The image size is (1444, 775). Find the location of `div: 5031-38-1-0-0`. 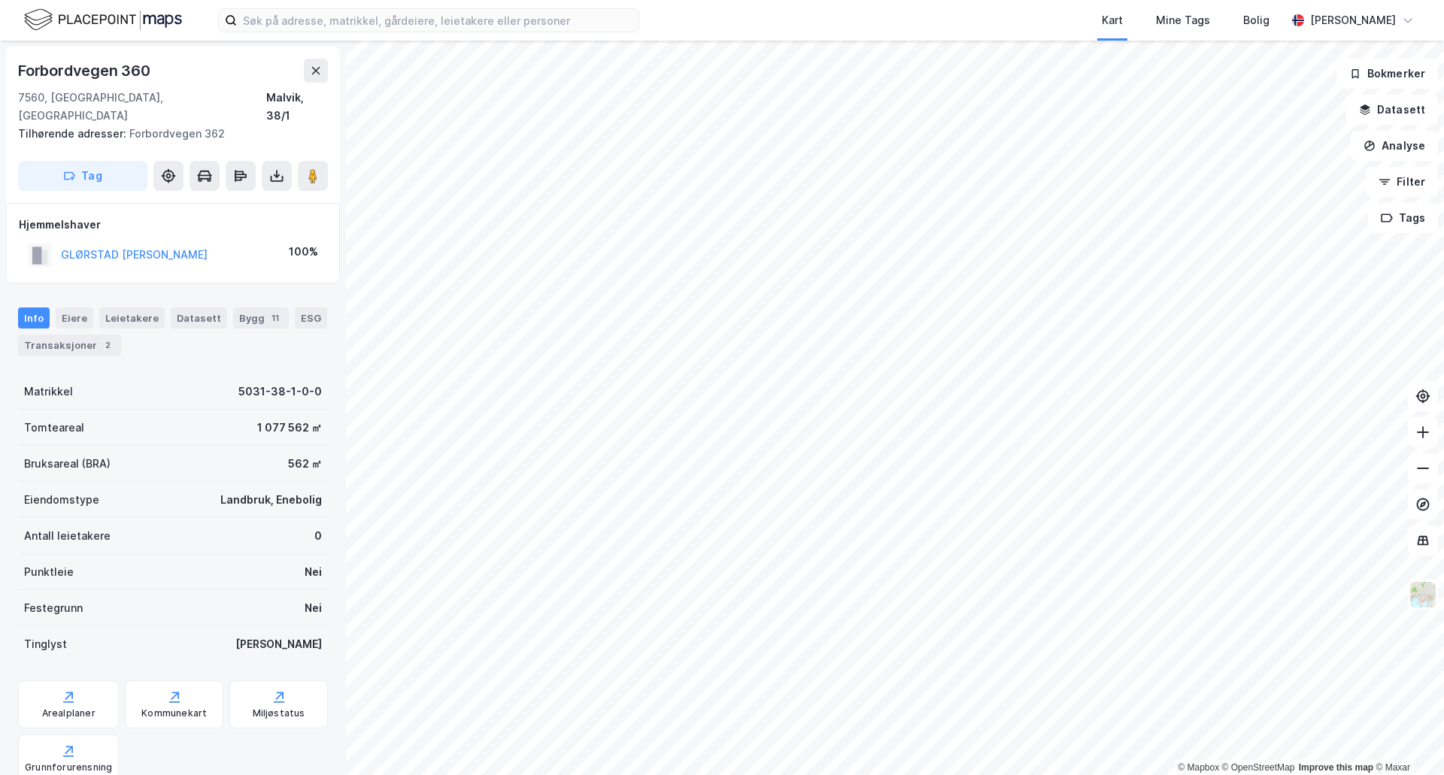

div: 5031-38-1-0-0 is located at coordinates (280, 392).